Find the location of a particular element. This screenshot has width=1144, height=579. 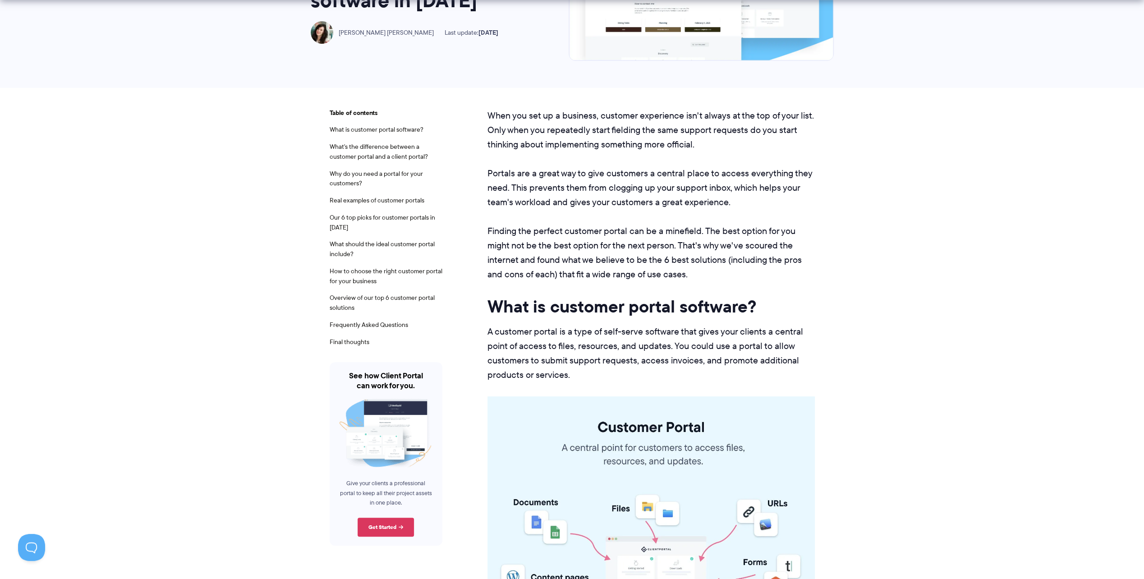

a: What's the difference between a customer portal and a client portal? is located at coordinates (379, 151).